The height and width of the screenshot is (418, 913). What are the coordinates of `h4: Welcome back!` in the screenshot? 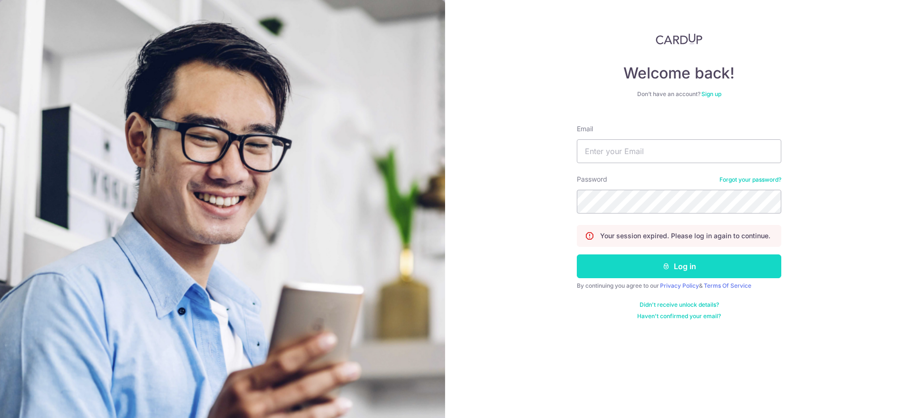 It's located at (679, 73).